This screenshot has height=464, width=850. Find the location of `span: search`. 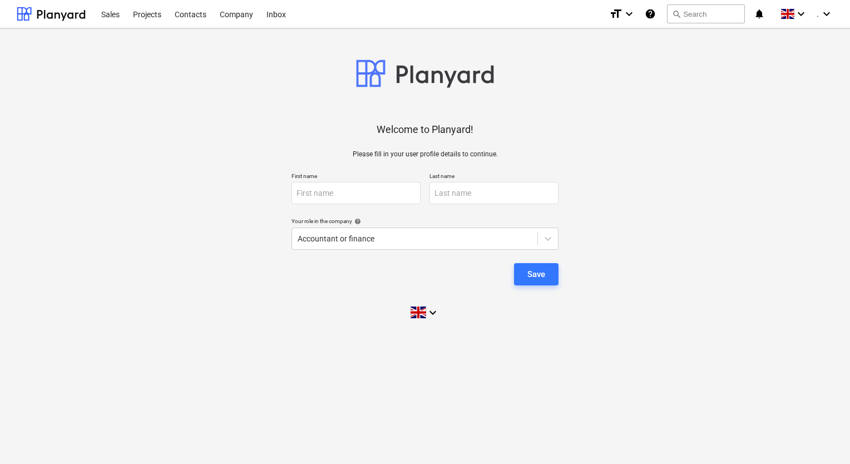

span: search is located at coordinates (676, 14).